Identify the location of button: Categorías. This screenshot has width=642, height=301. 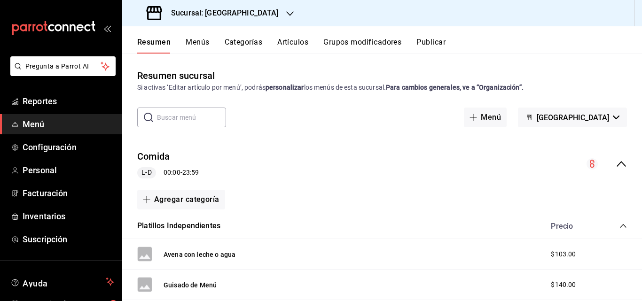
(243, 46).